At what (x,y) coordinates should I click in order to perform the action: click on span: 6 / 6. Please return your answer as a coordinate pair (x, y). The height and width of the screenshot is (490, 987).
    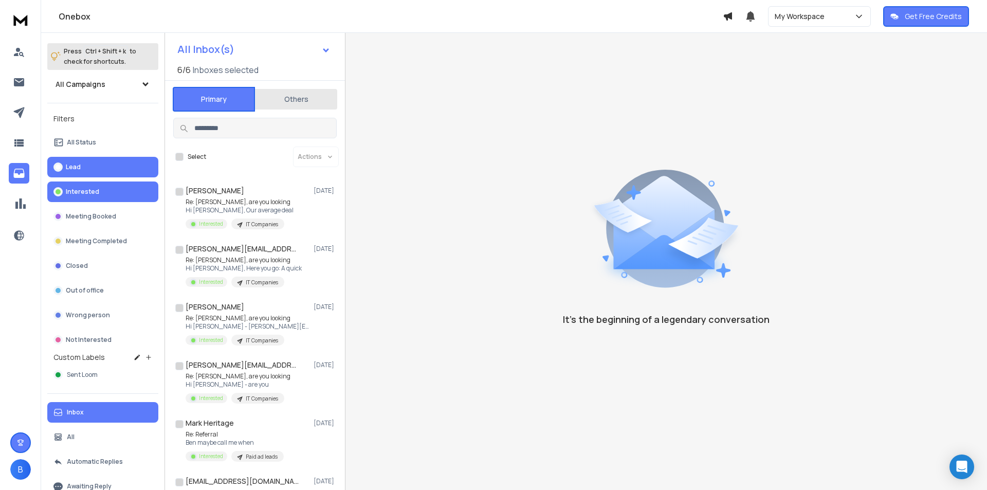
    Looking at the image, I should click on (184, 70).